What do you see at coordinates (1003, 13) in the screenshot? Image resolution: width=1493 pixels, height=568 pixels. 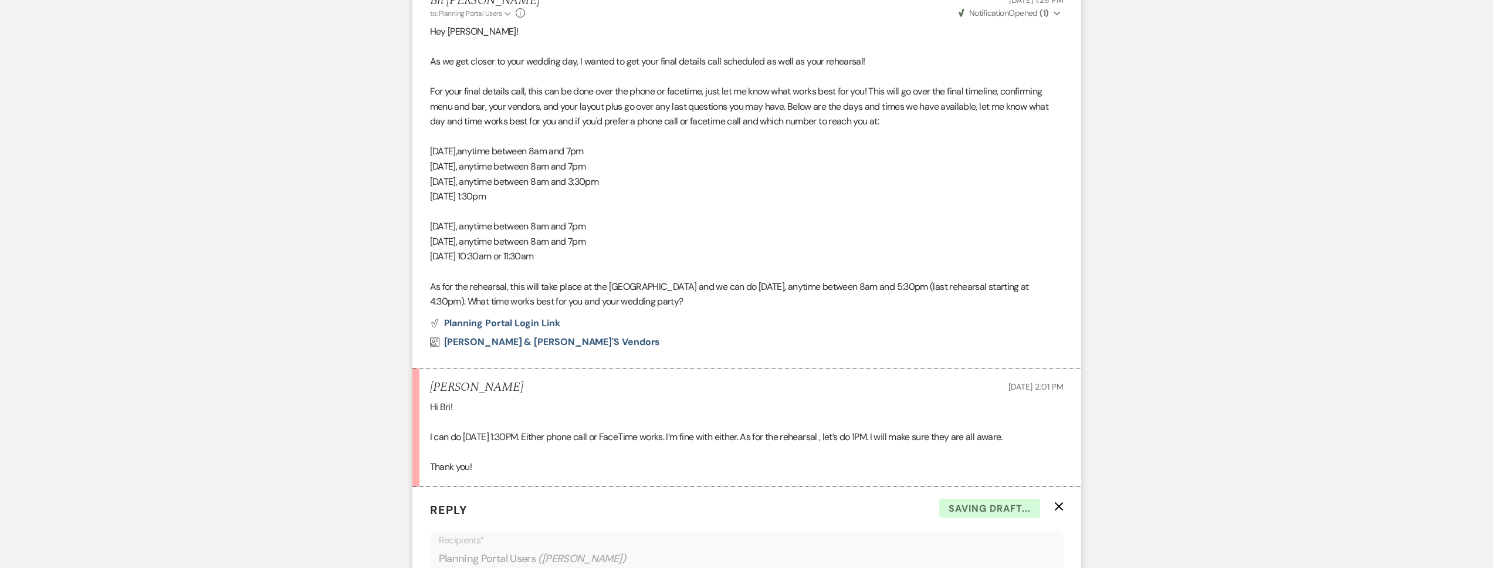 I see `span: Opened` at bounding box center [1003, 13].